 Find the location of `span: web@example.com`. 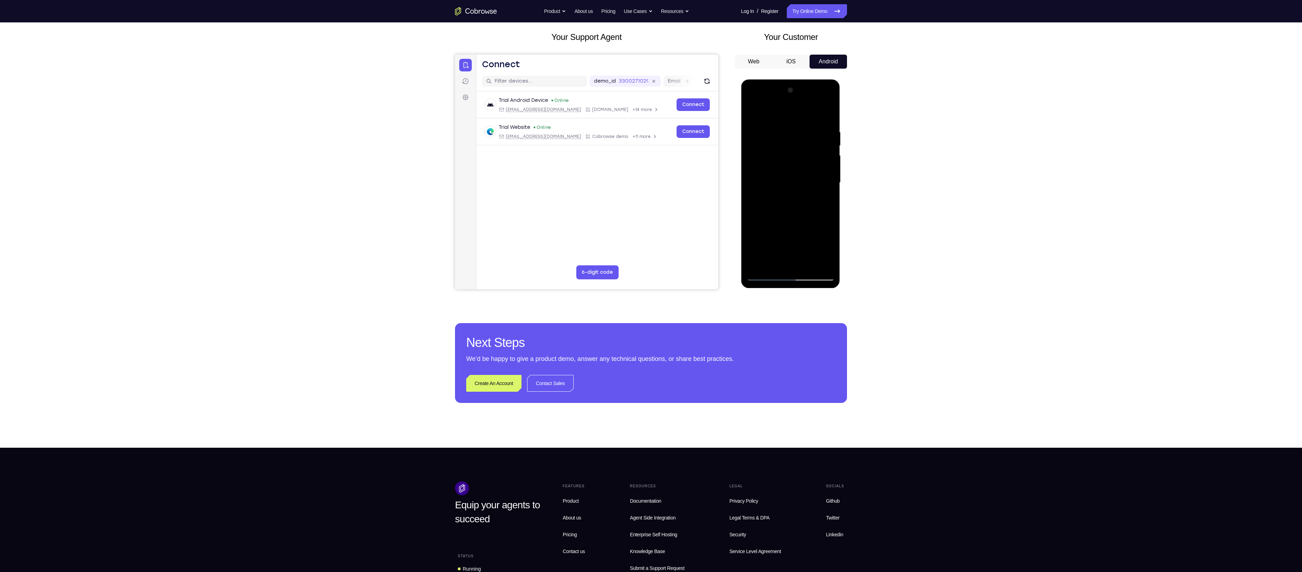

span: web@example.com is located at coordinates (88, 82).